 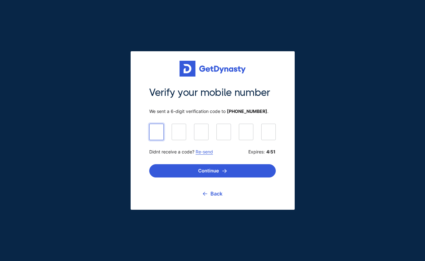 I want to click on img: go back icon, so click(x=205, y=193).